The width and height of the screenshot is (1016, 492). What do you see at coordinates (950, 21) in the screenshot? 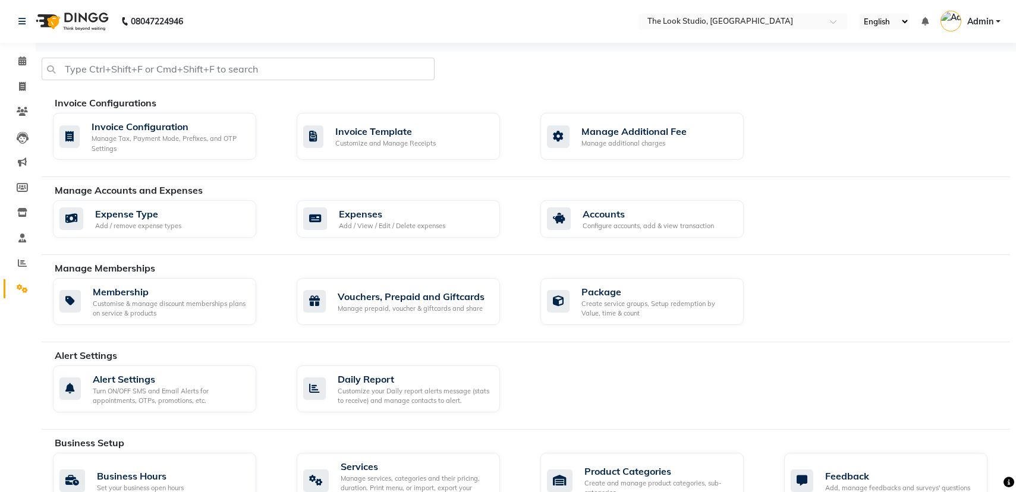
I see `img: Admin` at bounding box center [950, 21].